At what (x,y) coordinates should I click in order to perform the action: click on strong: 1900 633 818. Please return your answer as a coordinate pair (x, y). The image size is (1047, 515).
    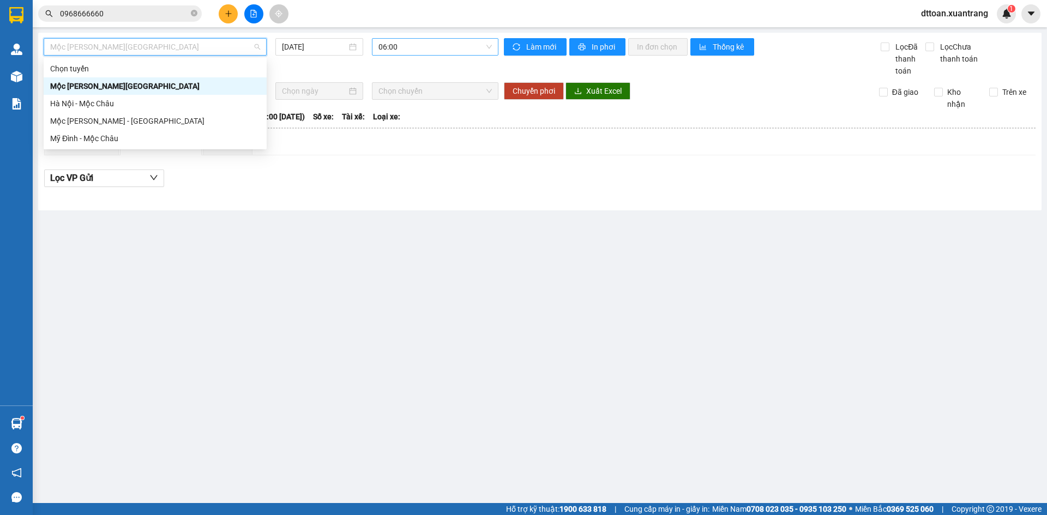
    Looking at the image, I should click on (583, 509).